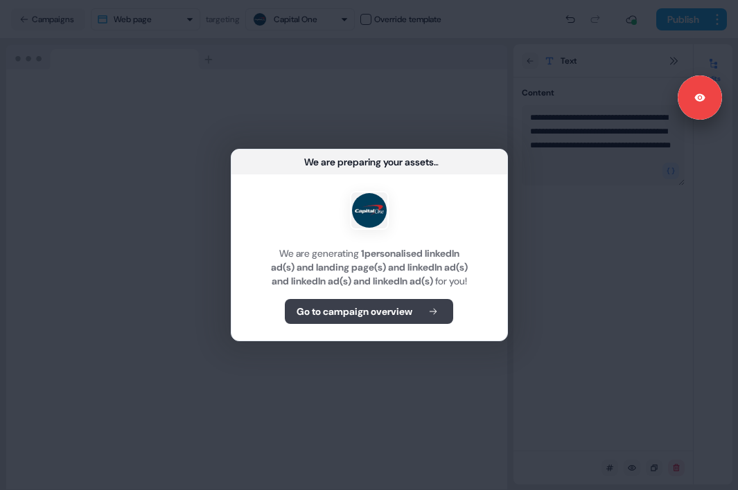  I want to click on div: We are generating for you!, so click(369, 267).